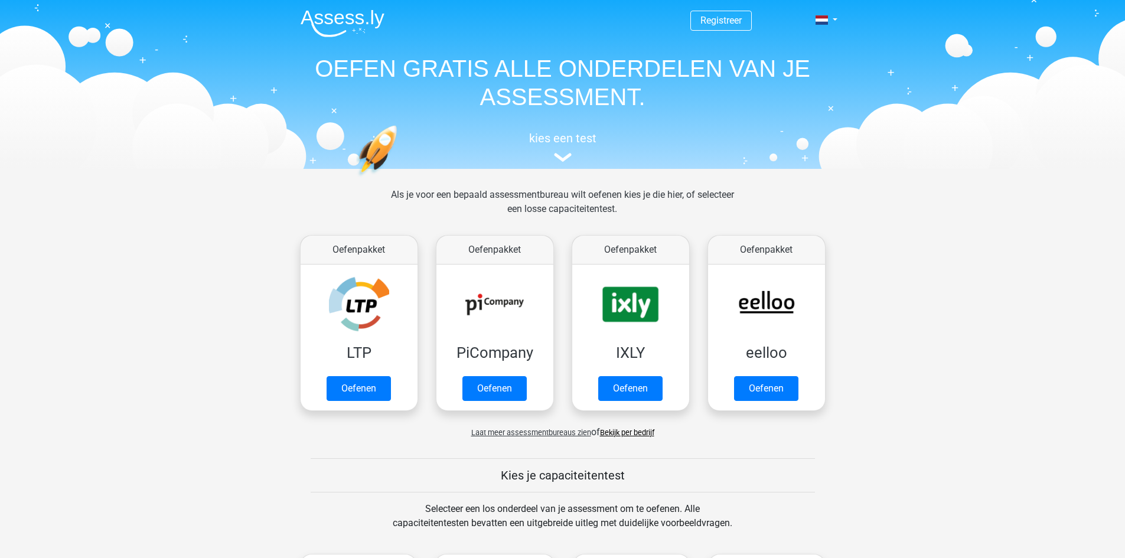 The image size is (1125, 558). I want to click on div: Selecteer een los onderdeel van je assessment om te oefenen. Alle capaciteitentesten bevatten een..., so click(562, 523).